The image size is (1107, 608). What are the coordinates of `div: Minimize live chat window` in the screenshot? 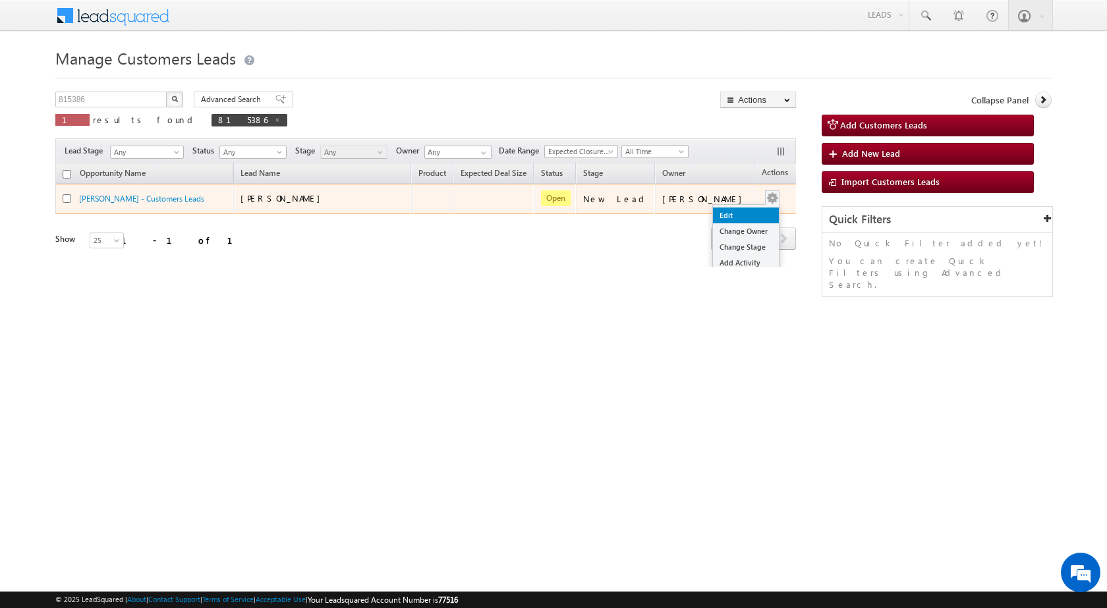 It's located at (232, 22).